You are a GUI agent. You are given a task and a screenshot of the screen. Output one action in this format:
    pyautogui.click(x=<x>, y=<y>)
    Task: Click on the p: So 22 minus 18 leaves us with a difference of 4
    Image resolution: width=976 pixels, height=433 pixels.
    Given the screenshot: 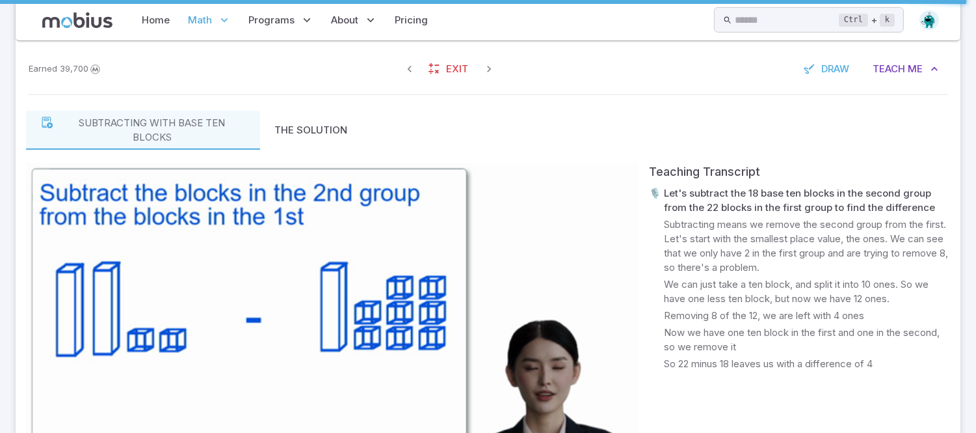 What is the action you would take?
    pyautogui.click(x=768, y=364)
    